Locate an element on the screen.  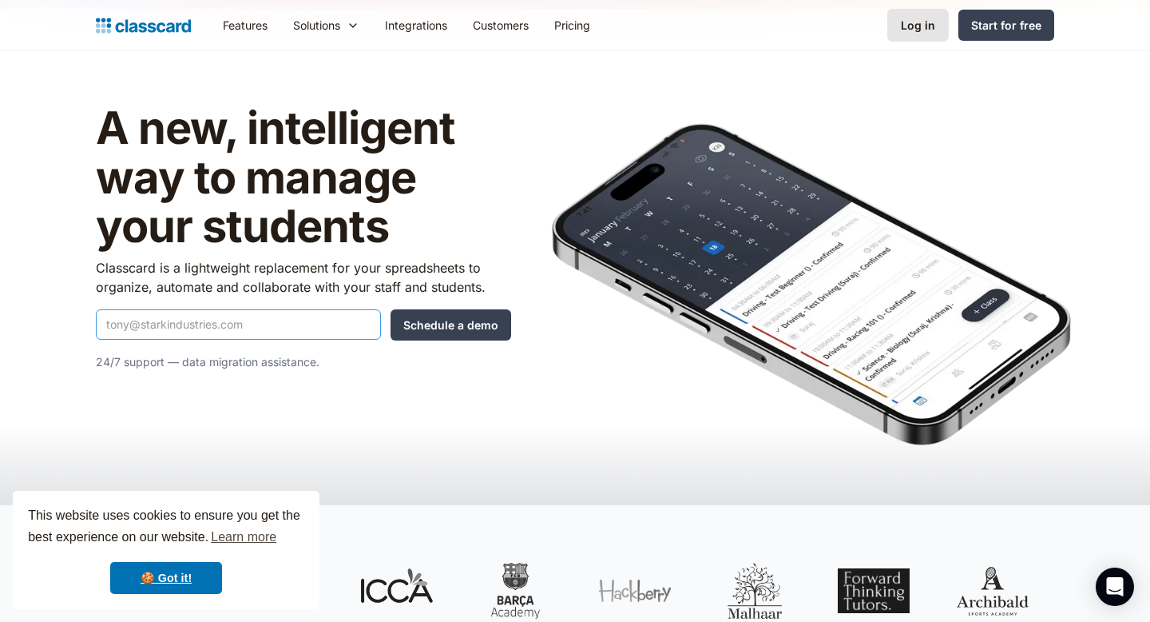
input: Schedule a demo is located at coordinates (451, 324).